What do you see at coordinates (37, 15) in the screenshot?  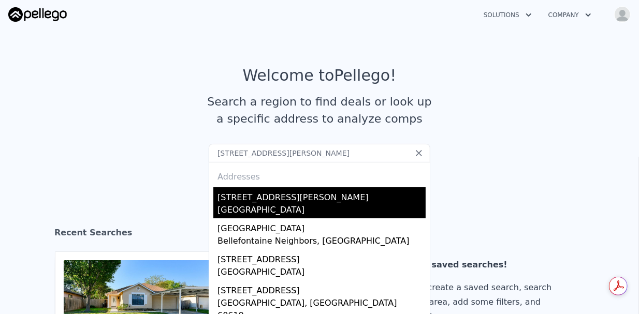 I see `img: Pellego` at bounding box center [37, 15].